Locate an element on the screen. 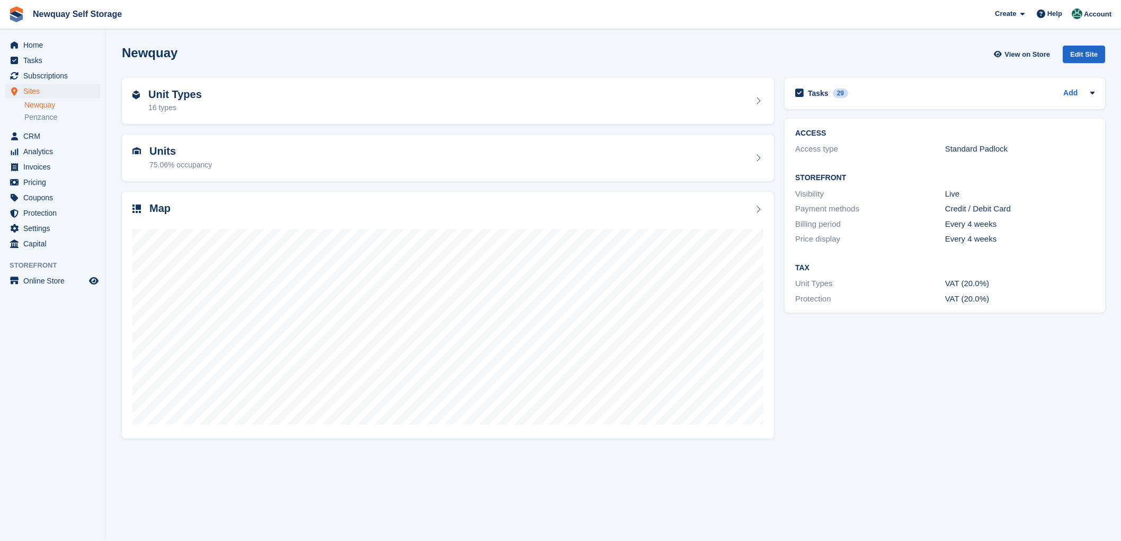 The width and height of the screenshot is (1121, 541). div: Billing period is located at coordinates (870, 224).